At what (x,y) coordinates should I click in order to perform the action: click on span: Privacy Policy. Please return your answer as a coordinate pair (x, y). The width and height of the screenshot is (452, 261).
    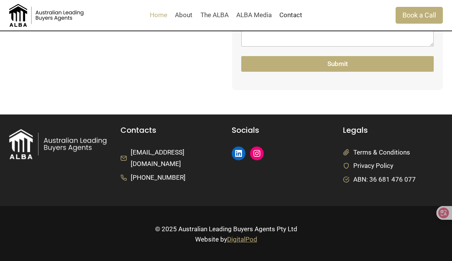
    Looking at the image, I should click on (373, 165).